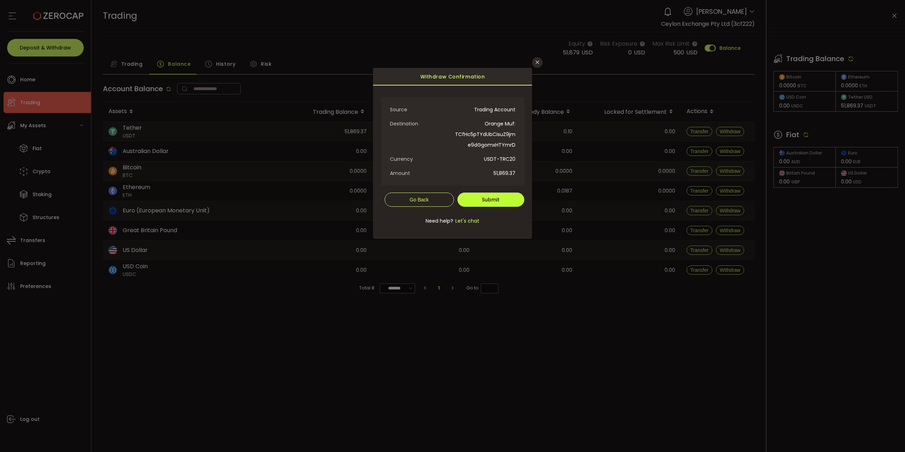  I want to click on span: Let's chat, so click(466, 221).